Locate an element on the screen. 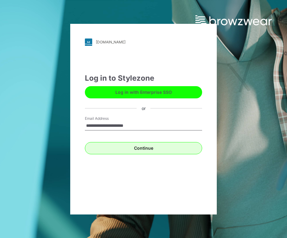 This screenshot has width=287, height=238. button: Continue is located at coordinates (143, 148).